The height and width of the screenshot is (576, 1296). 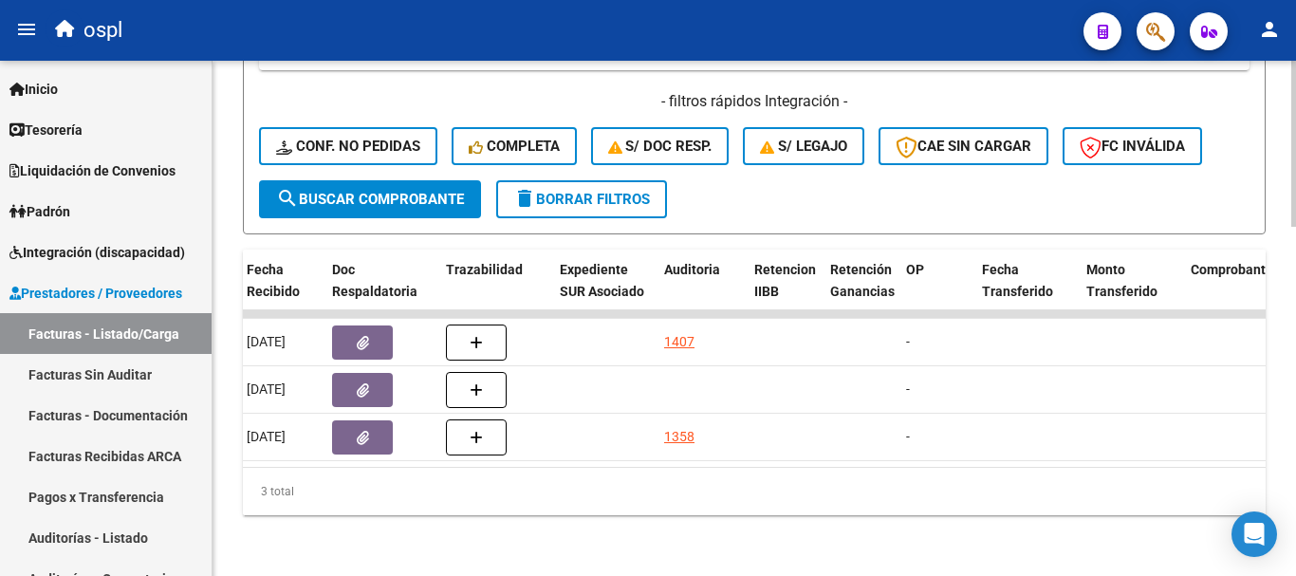 I want to click on span: Integración (discapacidad), so click(x=97, y=252).